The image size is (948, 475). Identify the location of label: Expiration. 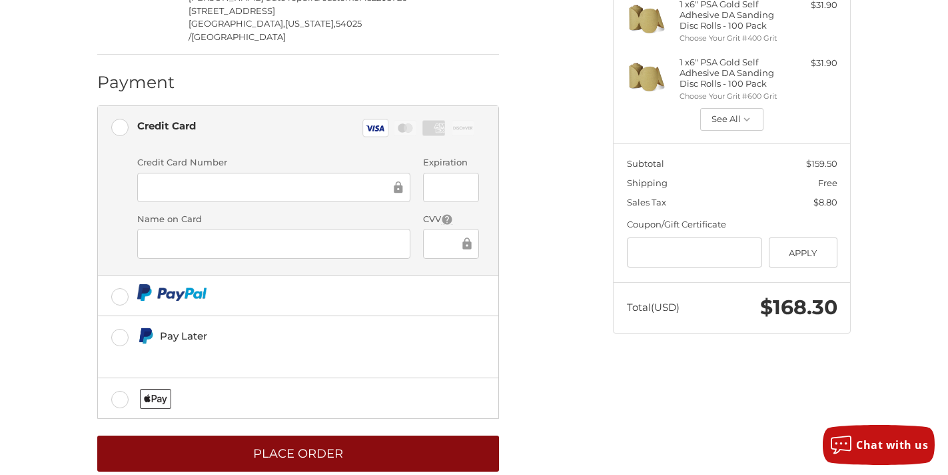
(451, 163).